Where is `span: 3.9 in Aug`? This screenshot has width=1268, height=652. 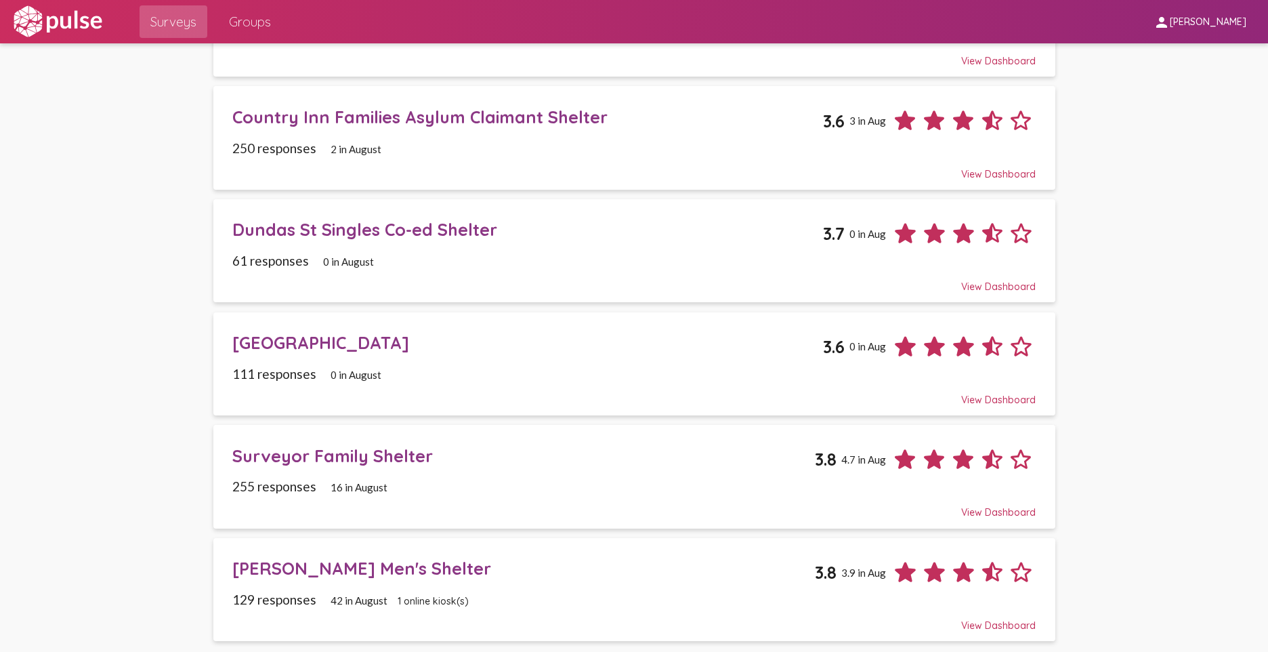
span: 3.9 in Aug is located at coordinates (864, 573).